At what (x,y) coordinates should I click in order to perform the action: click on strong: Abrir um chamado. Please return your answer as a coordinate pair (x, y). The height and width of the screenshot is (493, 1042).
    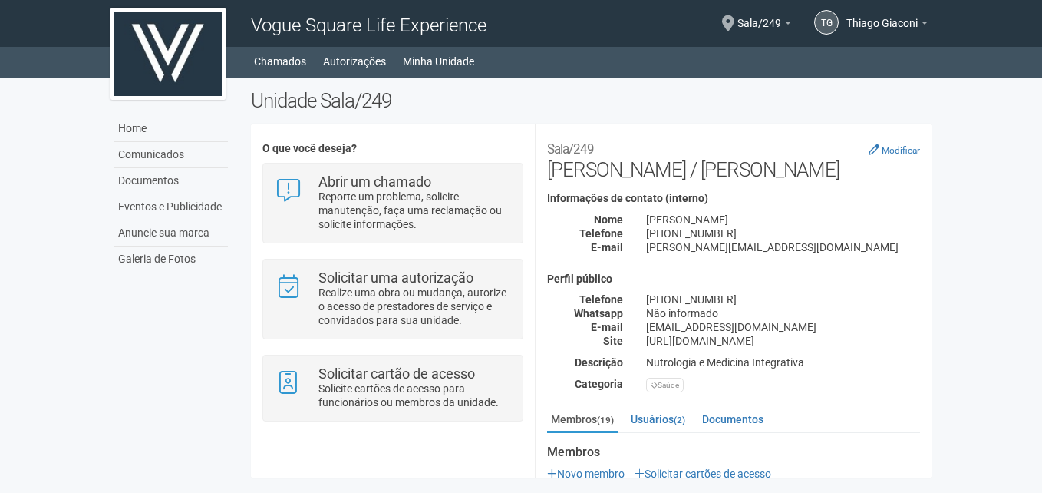
    Looking at the image, I should click on (375, 181).